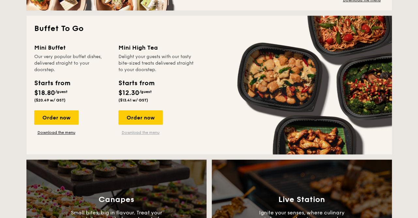  What do you see at coordinates (50, 100) in the screenshot?
I see `span: ($20.49 w/ GST)` at bounding box center [50, 100].